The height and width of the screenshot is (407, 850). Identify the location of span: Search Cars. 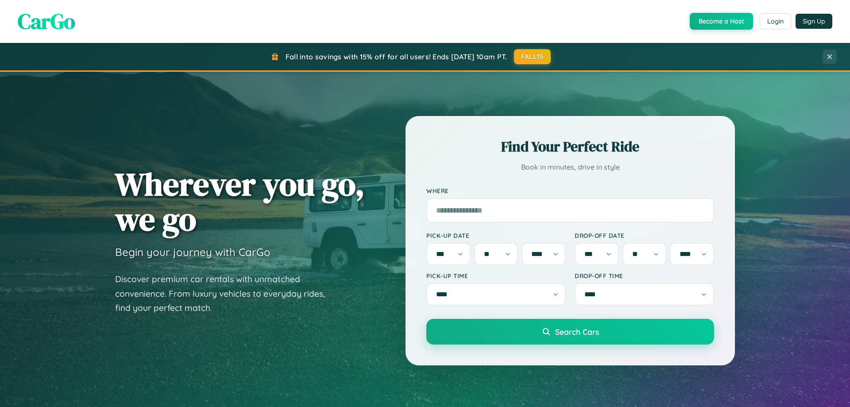
(577, 332).